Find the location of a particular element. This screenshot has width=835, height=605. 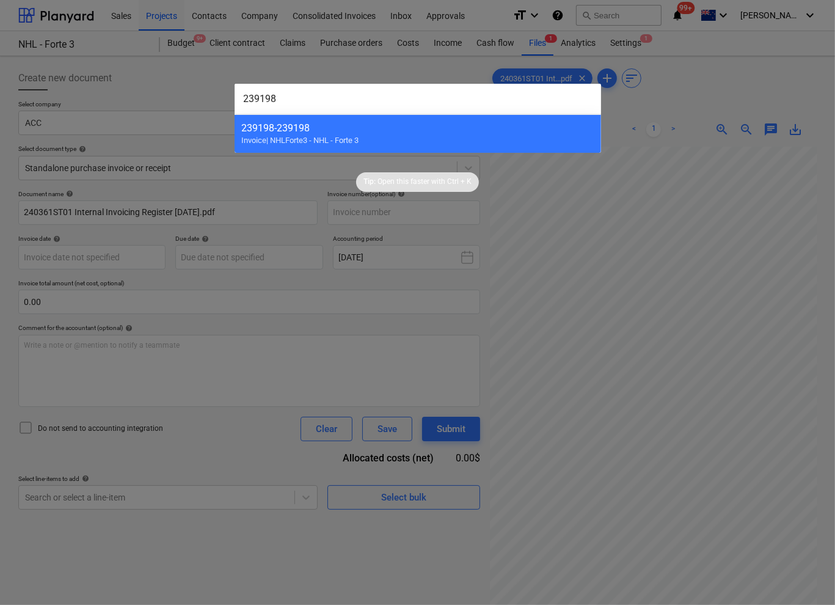

div: 239198-239198Invoice| NHLForte3 - NHL - Forte 3 is located at coordinates (418, 133).